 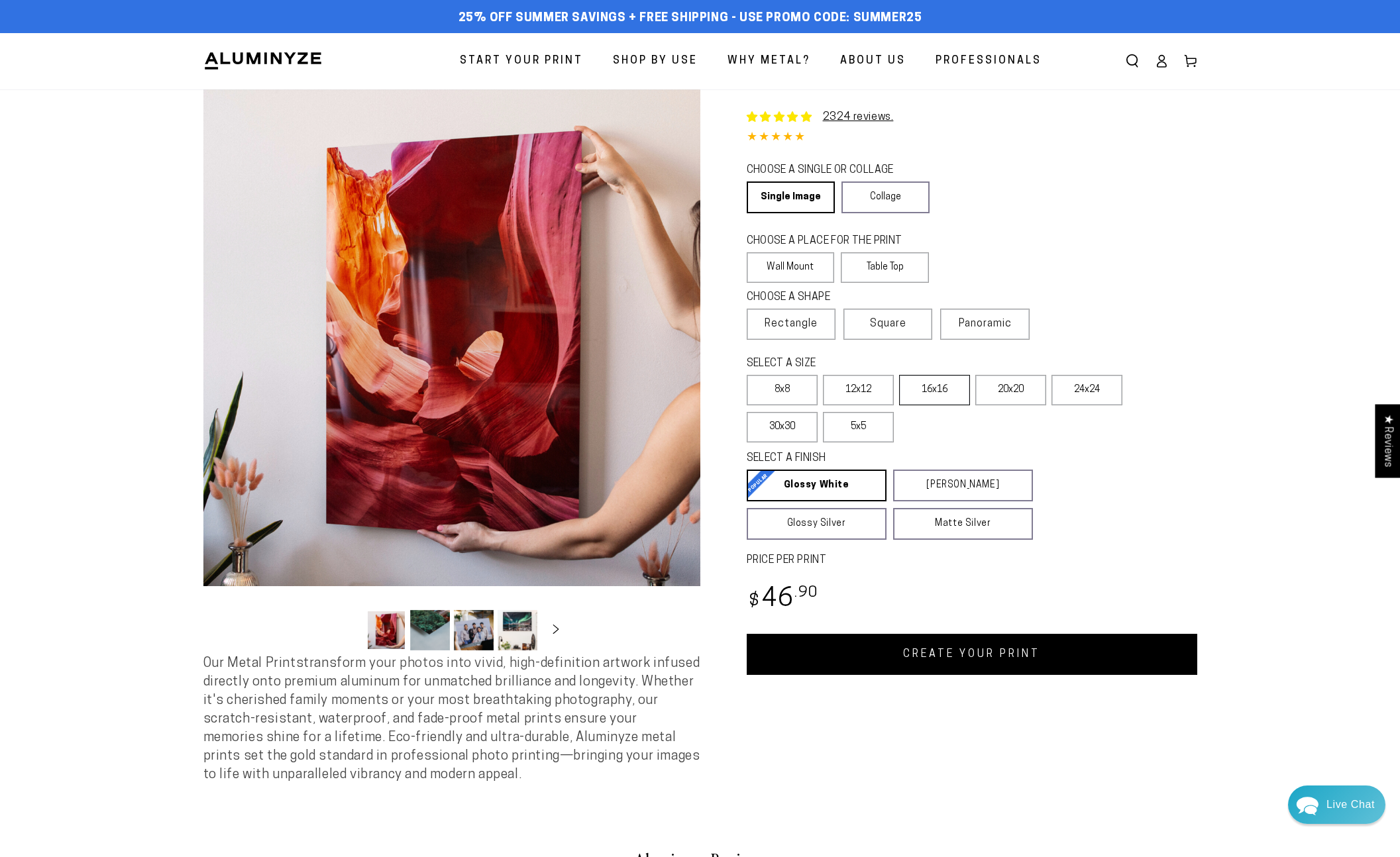 What do you see at coordinates (791, 324) in the screenshot?
I see `span: Rectangle` at bounding box center [791, 324].